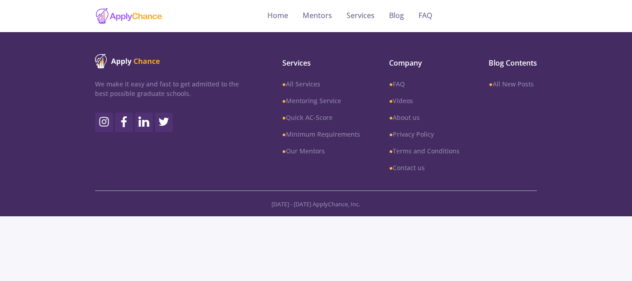  I want to click on a: ●All New Posts, so click(512, 84).